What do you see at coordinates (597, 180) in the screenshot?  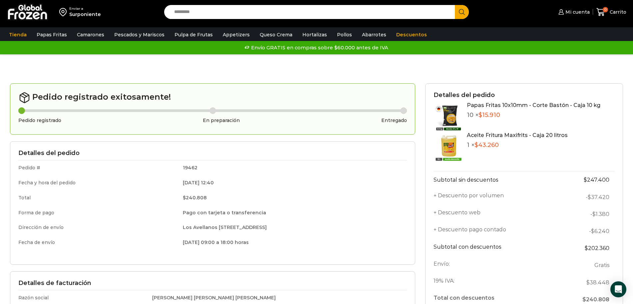 I see `bdi: 247.400` at bounding box center [597, 180].